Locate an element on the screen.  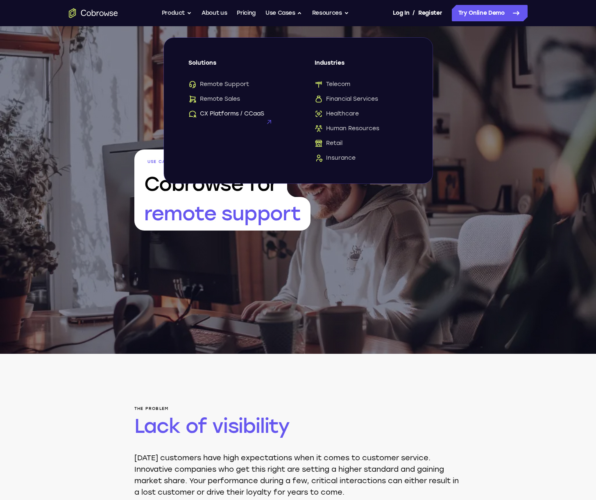
span: Remote Support is located at coordinates (219, 84).